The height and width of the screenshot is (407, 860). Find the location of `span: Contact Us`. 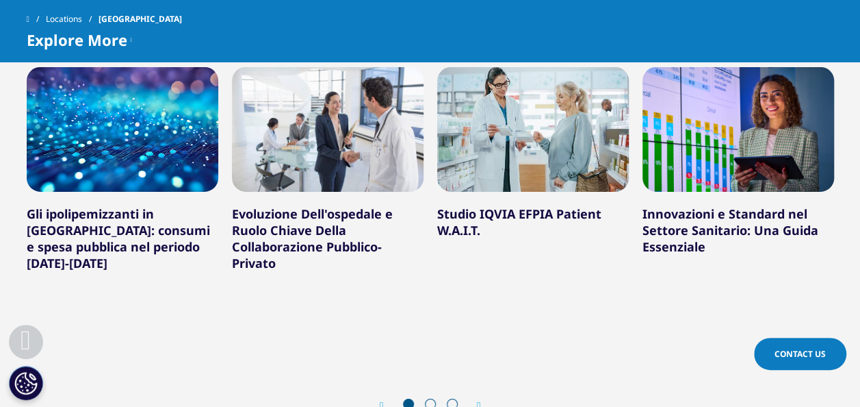

span: Contact Us is located at coordinates (800, 353).